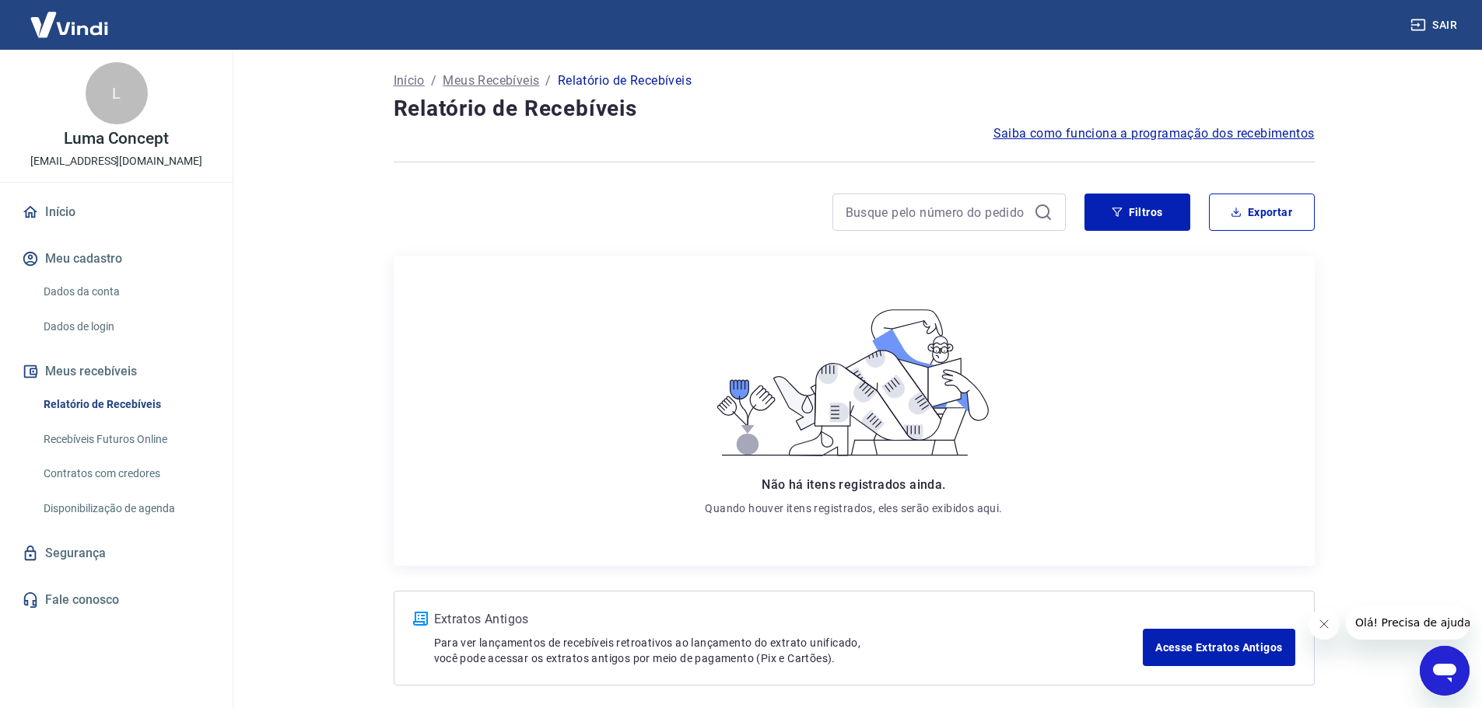  I want to click on a: Dados da conta, so click(125, 292).